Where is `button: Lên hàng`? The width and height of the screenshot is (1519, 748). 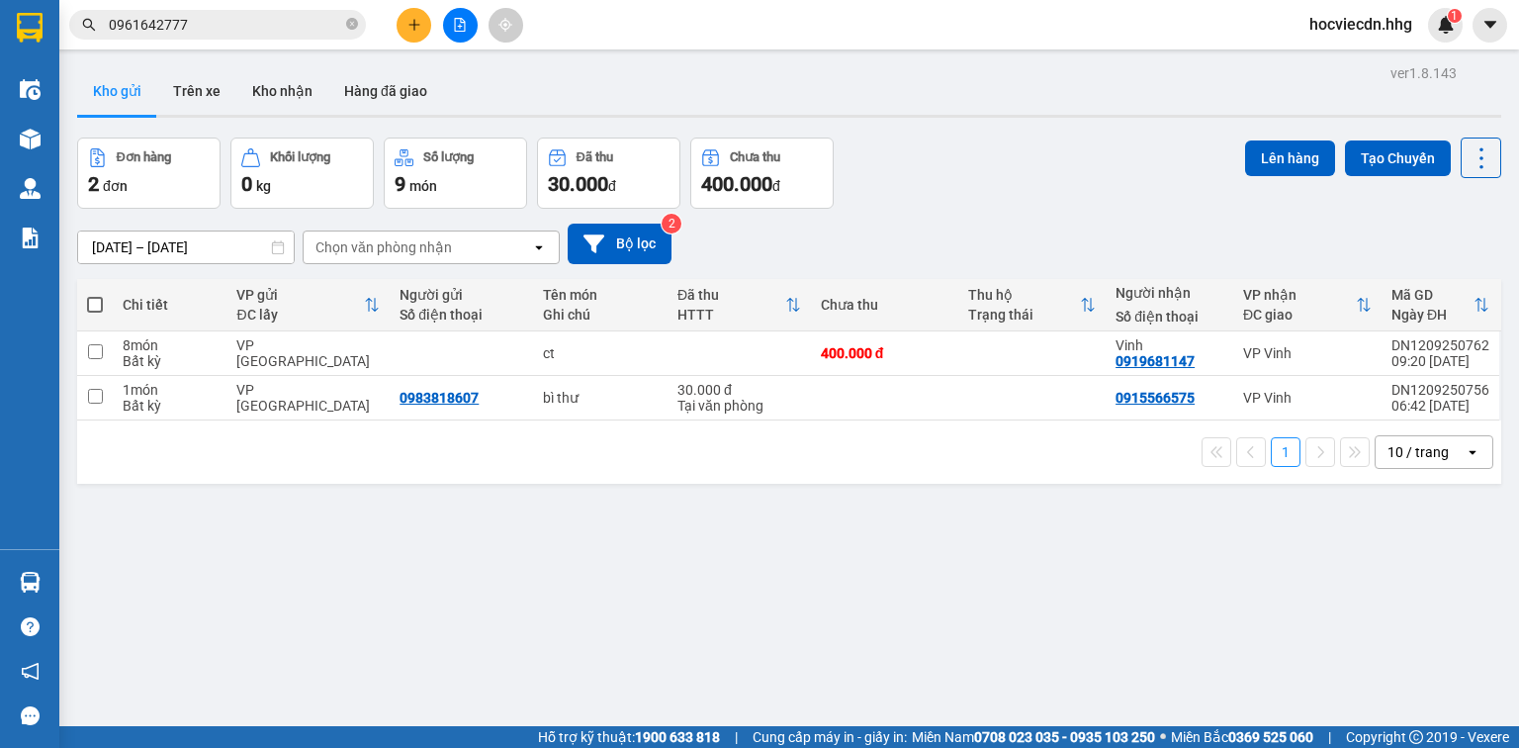 button: Lên hàng is located at coordinates (1290, 158).